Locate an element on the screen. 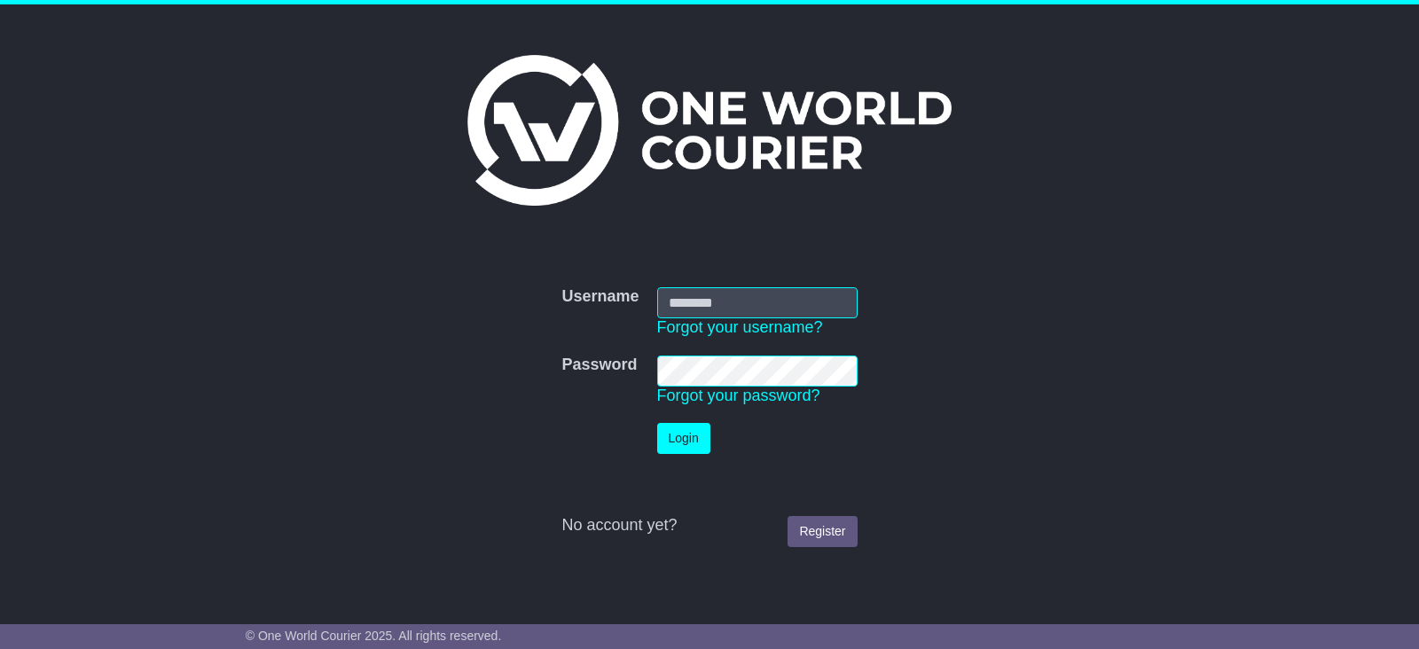  img: One World is located at coordinates (710, 130).